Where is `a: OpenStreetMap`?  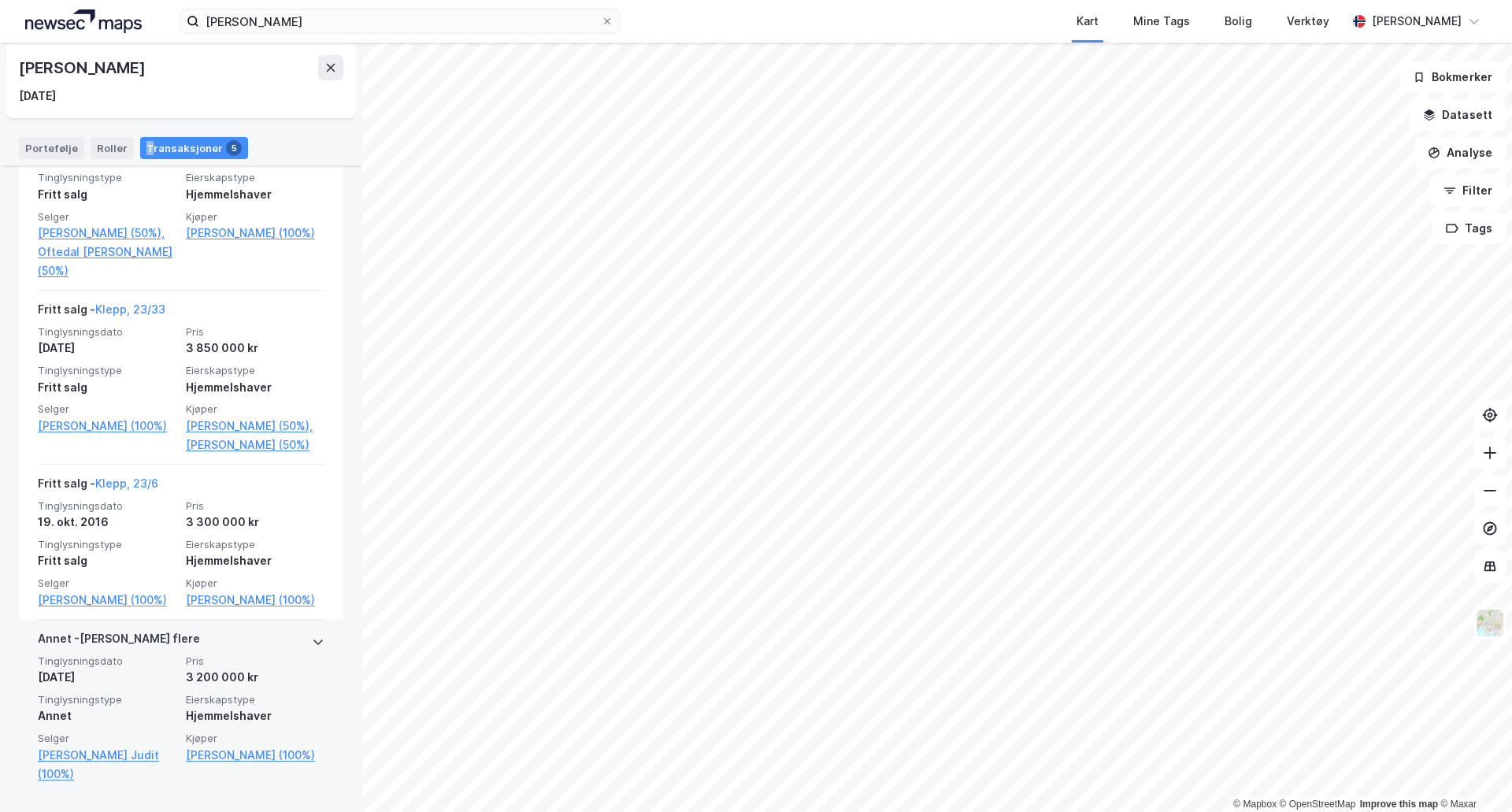 a: OpenStreetMap is located at coordinates (1317, 803).